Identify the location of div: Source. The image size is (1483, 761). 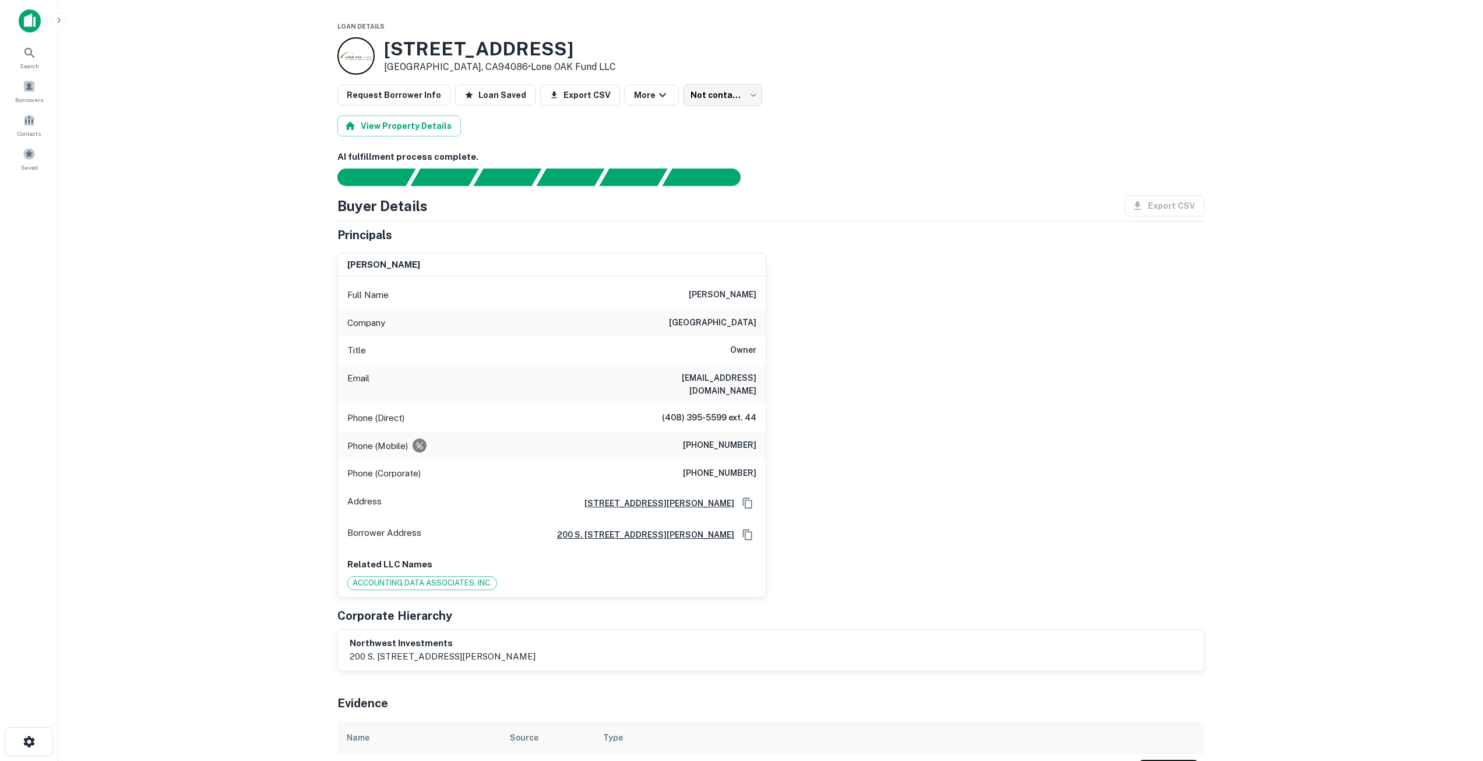
(524, 737).